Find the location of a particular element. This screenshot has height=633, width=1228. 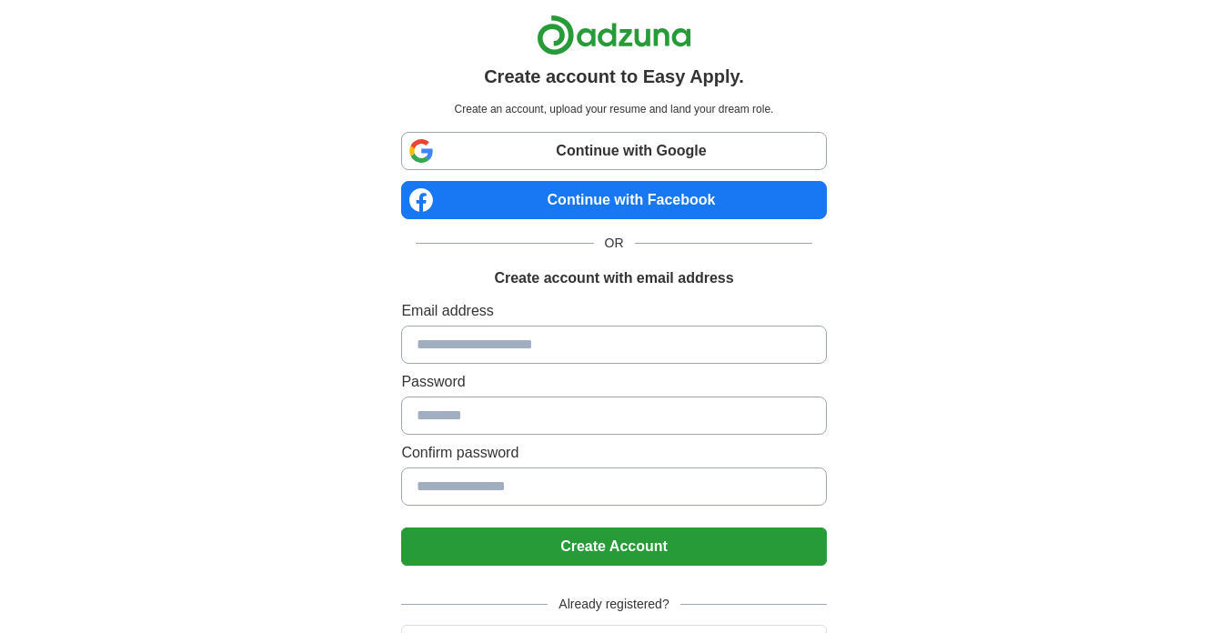

p: Create an account, upload your resume and land your dream role. is located at coordinates (613, 109).